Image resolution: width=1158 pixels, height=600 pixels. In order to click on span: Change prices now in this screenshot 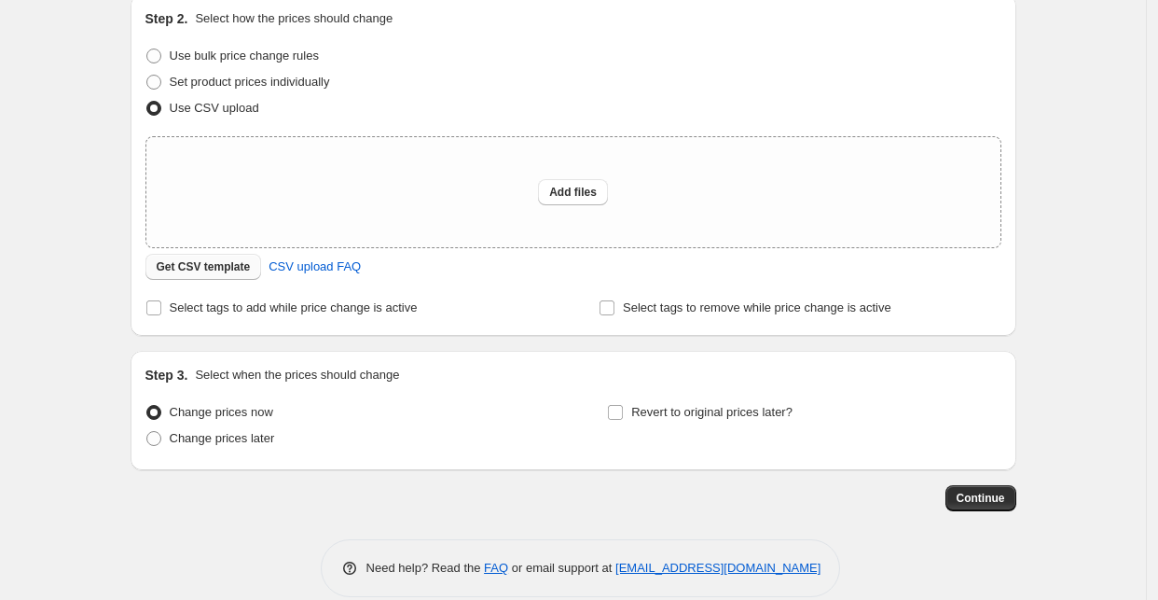, I will do `click(221, 411)`.